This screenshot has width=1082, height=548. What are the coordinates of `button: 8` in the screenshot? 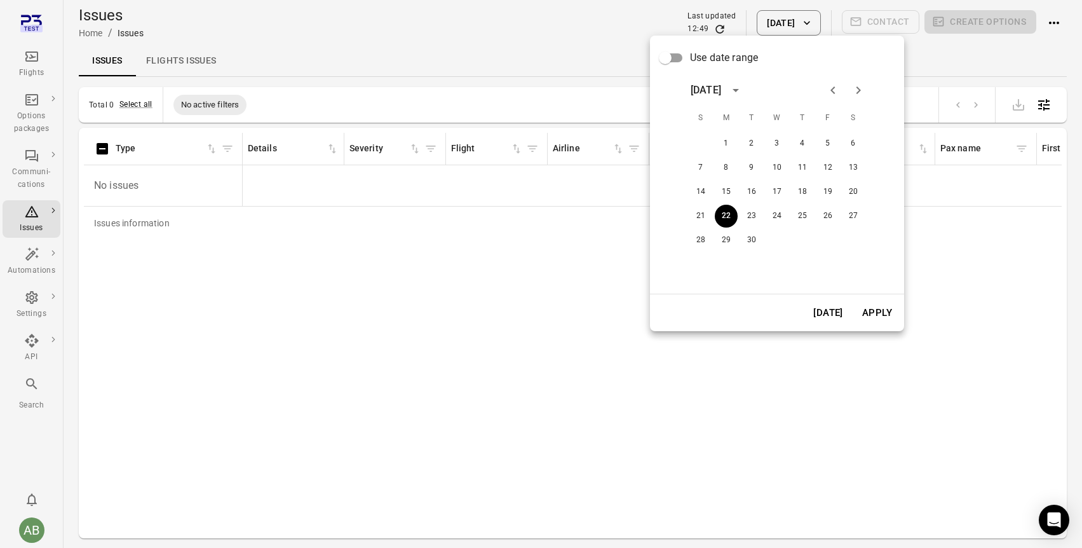 It's located at (726, 168).